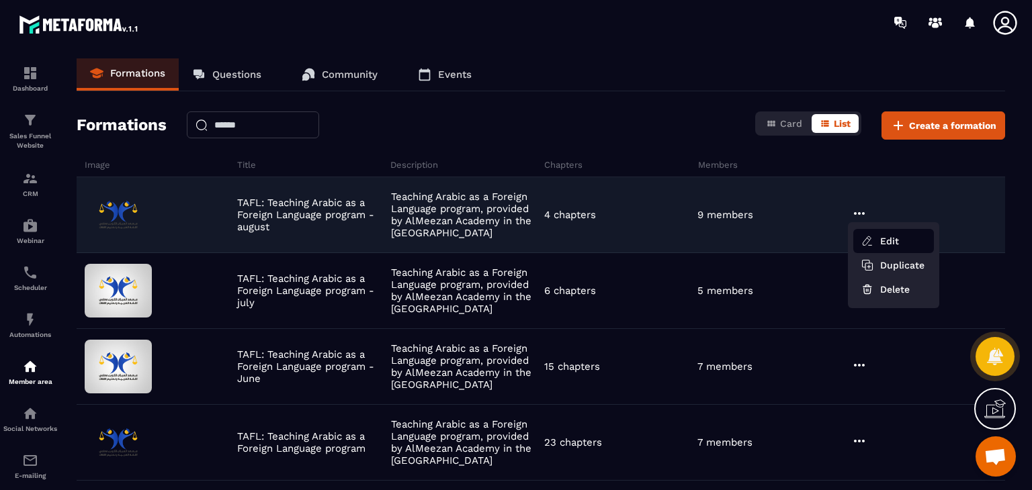 The width and height of the screenshot is (1032, 490). What do you see at coordinates (226, 75) in the screenshot?
I see `a: Questions` at bounding box center [226, 75].